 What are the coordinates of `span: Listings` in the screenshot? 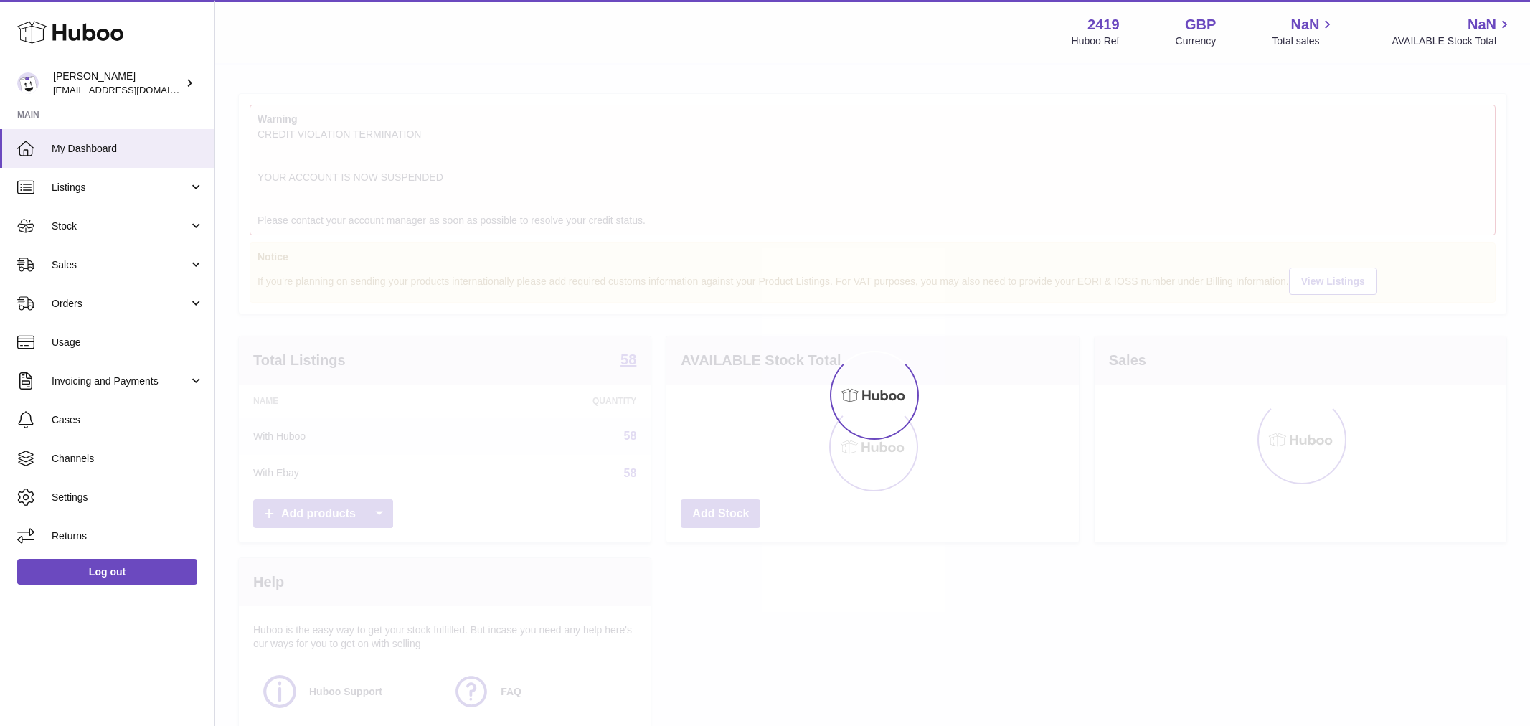 It's located at (120, 187).